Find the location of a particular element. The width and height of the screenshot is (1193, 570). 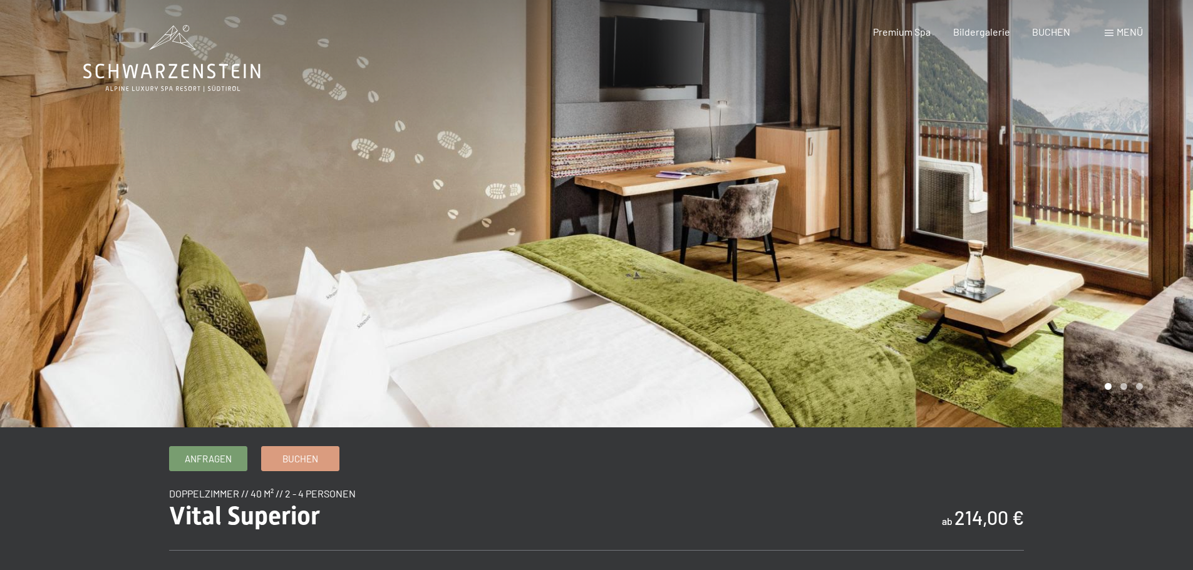

a: BUCHEN is located at coordinates (1050, 31).